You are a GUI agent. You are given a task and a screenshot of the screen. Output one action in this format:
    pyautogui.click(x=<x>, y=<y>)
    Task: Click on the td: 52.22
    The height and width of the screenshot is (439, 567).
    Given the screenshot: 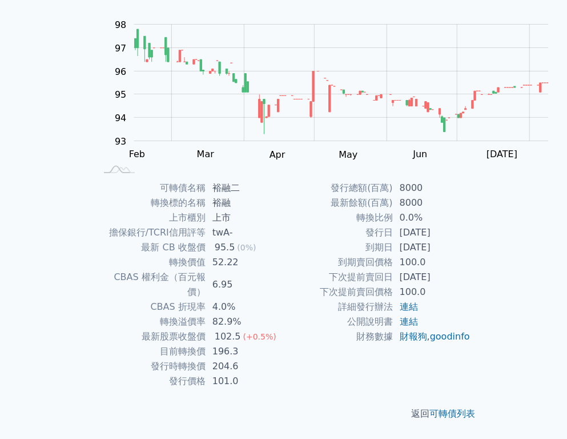 What is the action you would take?
    pyautogui.click(x=244, y=262)
    